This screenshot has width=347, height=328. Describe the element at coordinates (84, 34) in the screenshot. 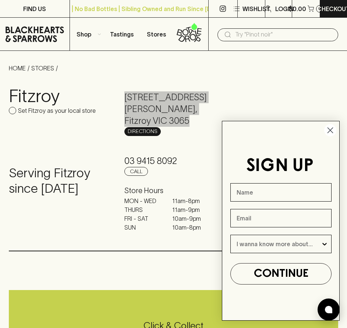

I see `p: Shop` at that location.